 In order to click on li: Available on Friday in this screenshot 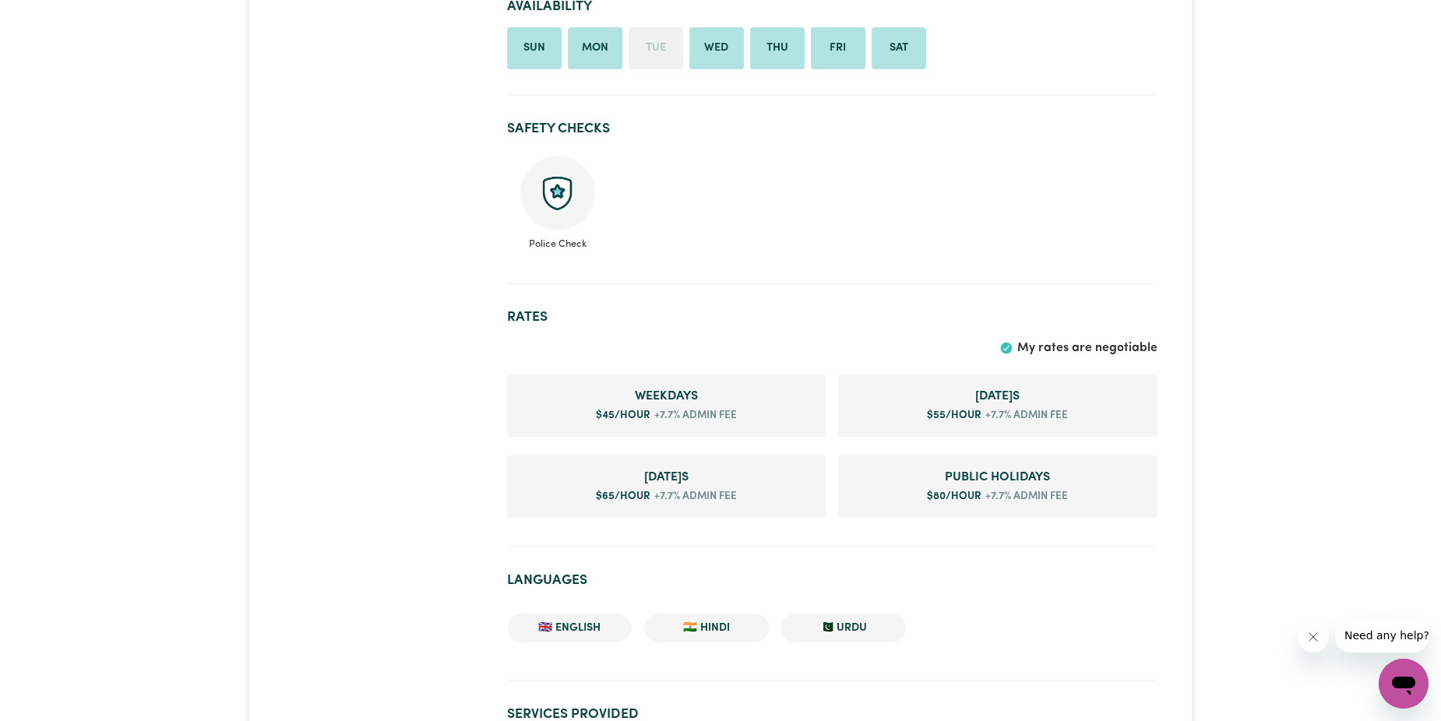, I will do `click(838, 48)`.